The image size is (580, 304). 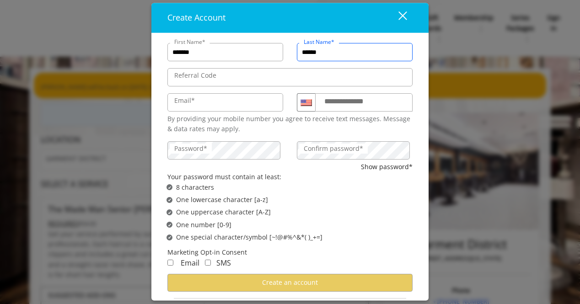 What do you see at coordinates (223, 213) in the screenshot?
I see `span: One uppercase character [A-Z]` at bounding box center [223, 213].